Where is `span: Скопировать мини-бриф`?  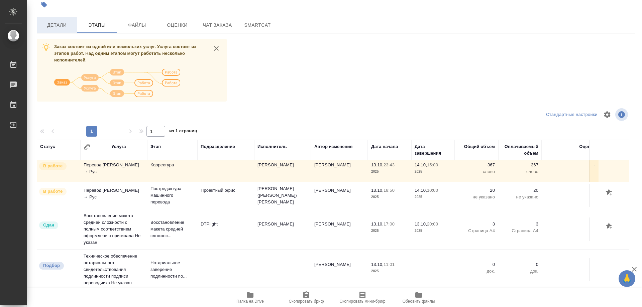 span: Скопировать мини-бриф is located at coordinates (362, 302).